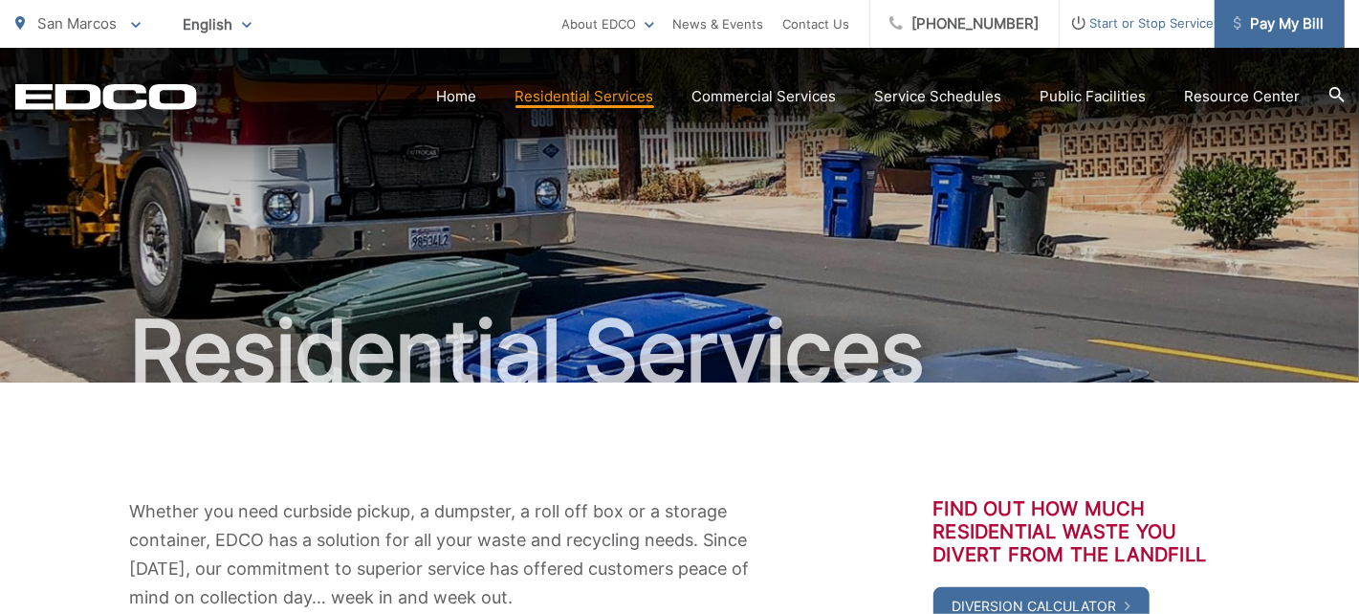  Describe the element at coordinates (451, 555) in the screenshot. I see `p: Whether you need curbside pickup, a dumpster, a roll off box or a storage container, EDCO has a s...` at that location.